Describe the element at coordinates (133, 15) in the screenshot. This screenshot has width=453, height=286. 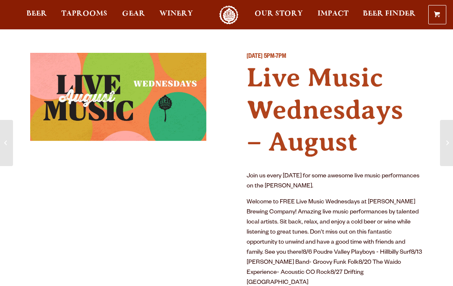
I see `a: Gear` at that location.